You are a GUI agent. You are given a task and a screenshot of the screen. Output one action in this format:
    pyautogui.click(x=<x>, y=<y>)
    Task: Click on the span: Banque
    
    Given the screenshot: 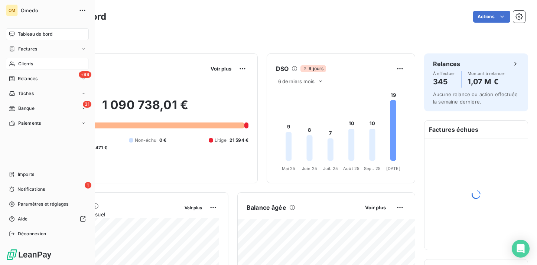 What is the action you would take?
    pyautogui.click(x=26, y=108)
    